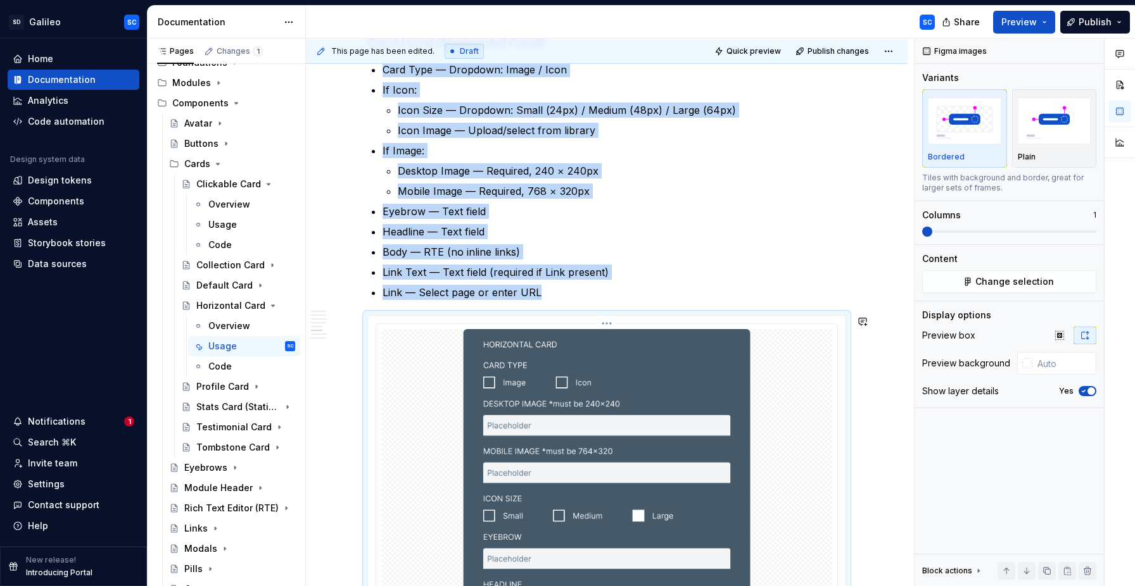 This screenshot has height=586, width=1135. What do you see at coordinates (941, 215) in the screenshot?
I see `div: Columns` at bounding box center [941, 215].